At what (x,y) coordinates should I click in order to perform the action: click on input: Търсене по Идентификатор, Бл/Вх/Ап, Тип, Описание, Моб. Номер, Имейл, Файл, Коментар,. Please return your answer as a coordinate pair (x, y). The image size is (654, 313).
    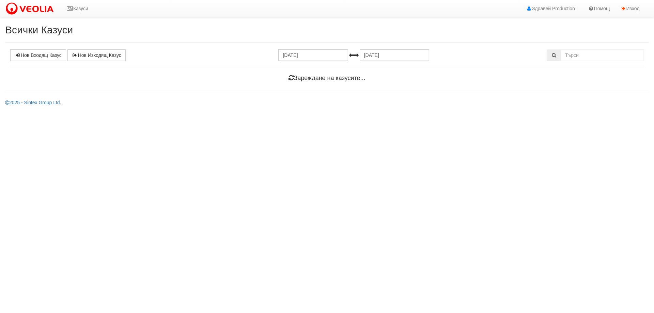
    Looking at the image, I should click on (602, 55).